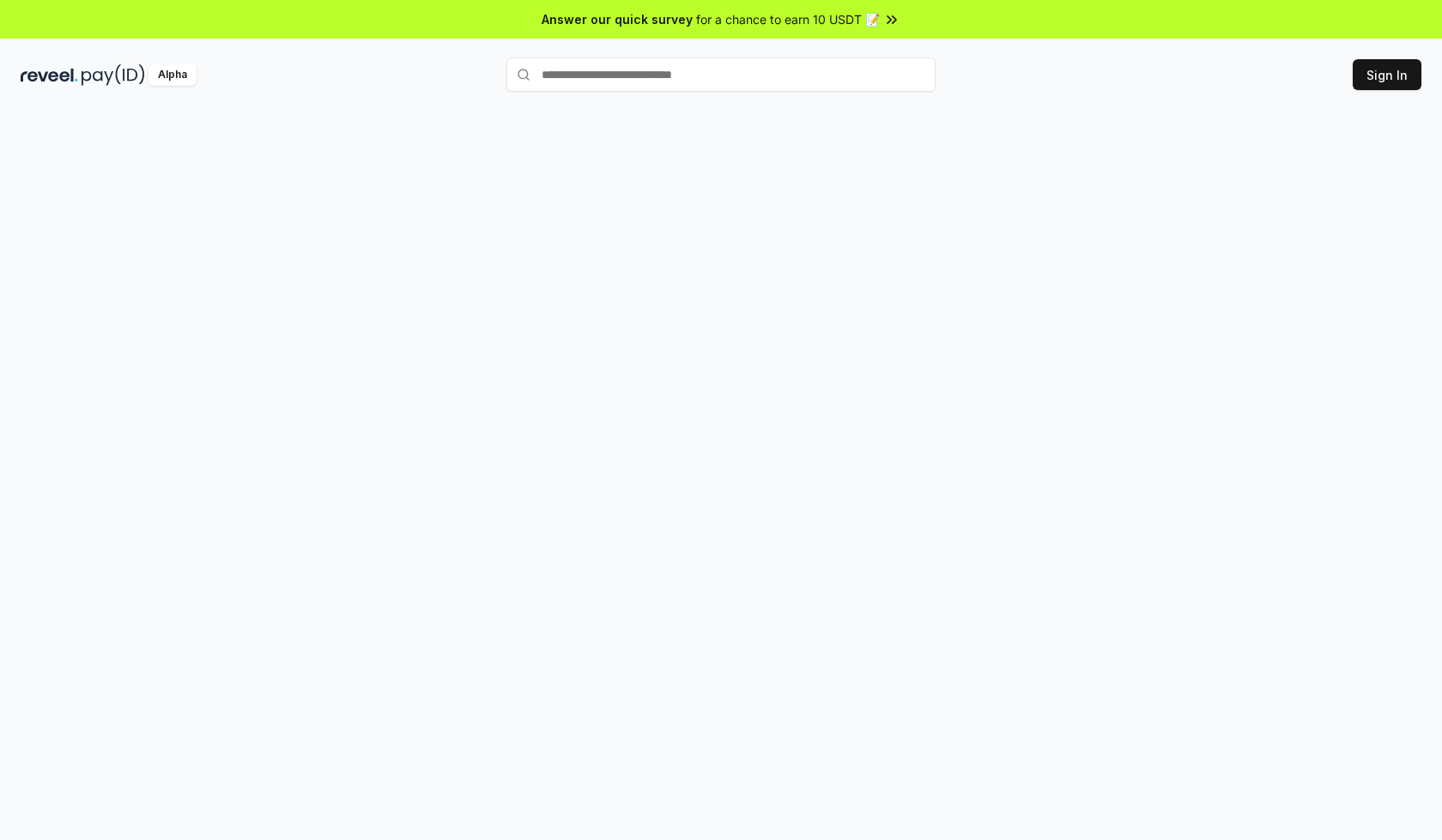  What do you see at coordinates (1388, 75) in the screenshot?
I see `button: Sign In` at bounding box center [1388, 75].